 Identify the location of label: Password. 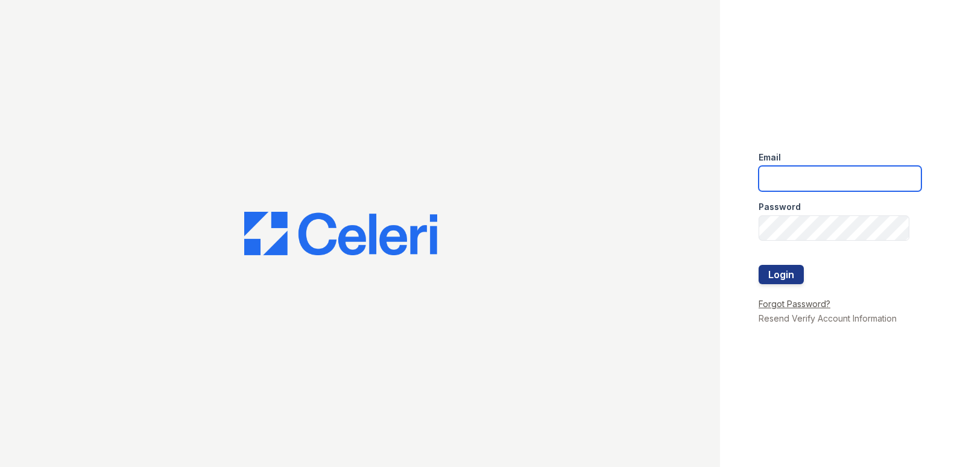
(780, 207).